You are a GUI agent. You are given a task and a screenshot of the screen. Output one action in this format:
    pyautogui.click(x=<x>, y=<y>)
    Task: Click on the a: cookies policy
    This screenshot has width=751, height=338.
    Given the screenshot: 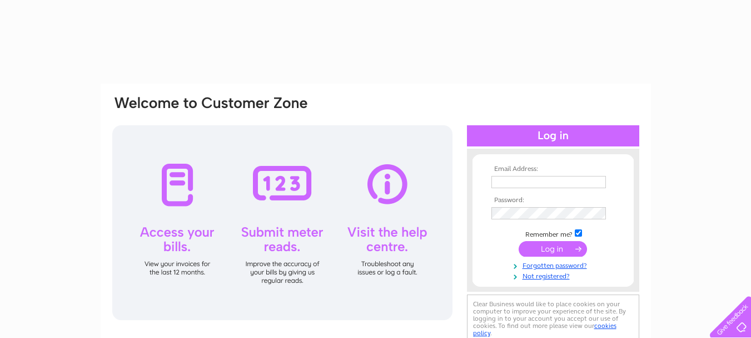 What is the action you would take?
    pyautogui.click(x=545, y=329)
    